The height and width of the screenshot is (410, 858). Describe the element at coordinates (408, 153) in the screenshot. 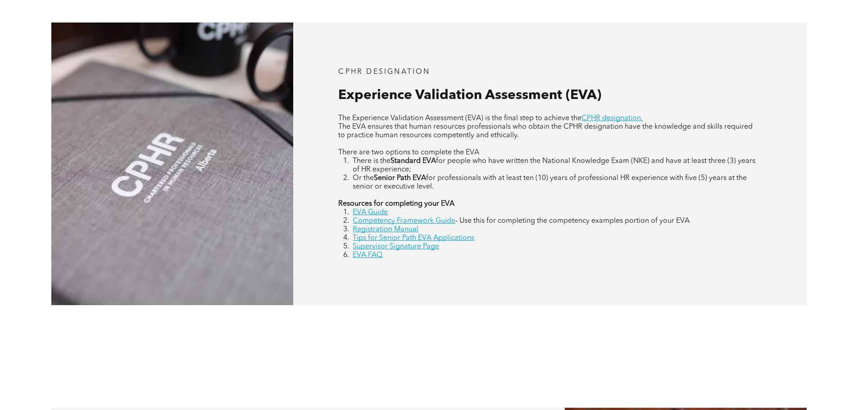

I see `span: There are two options to complete the EVA` at that location.